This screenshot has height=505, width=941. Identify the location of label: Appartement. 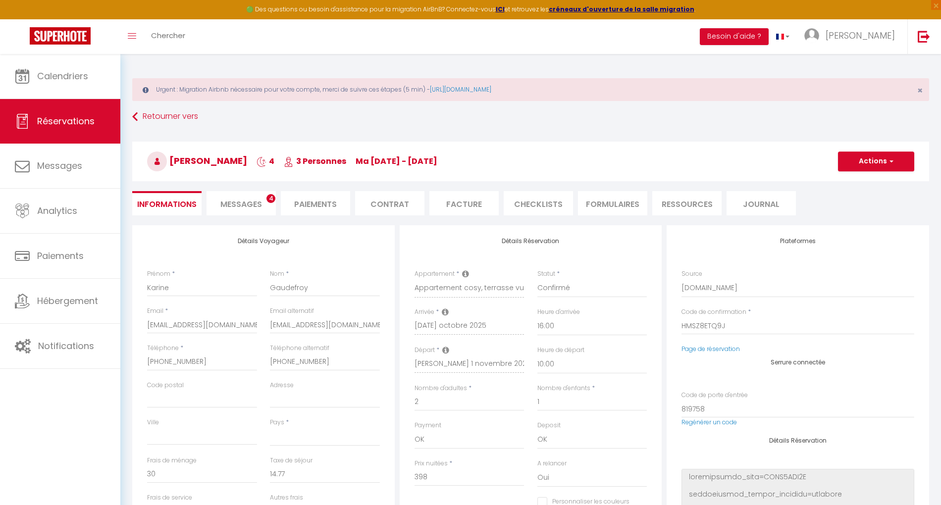
(435, 274).